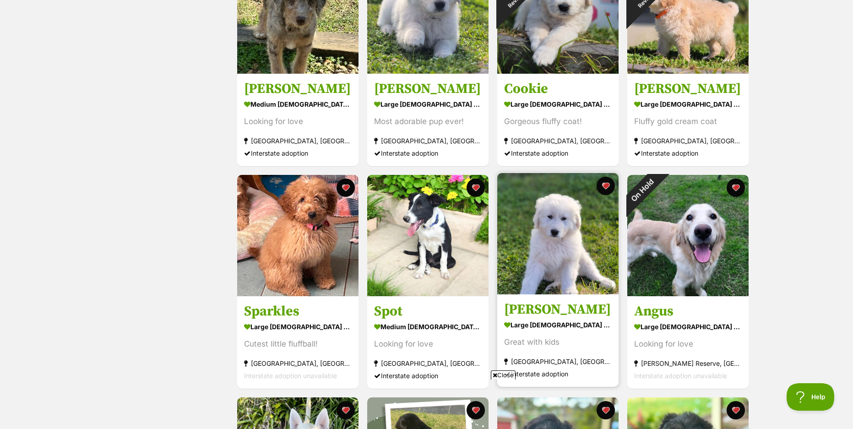 The height and width of the screenshot is (429, 853). I want to click on img: Spot, so click(428, 235).